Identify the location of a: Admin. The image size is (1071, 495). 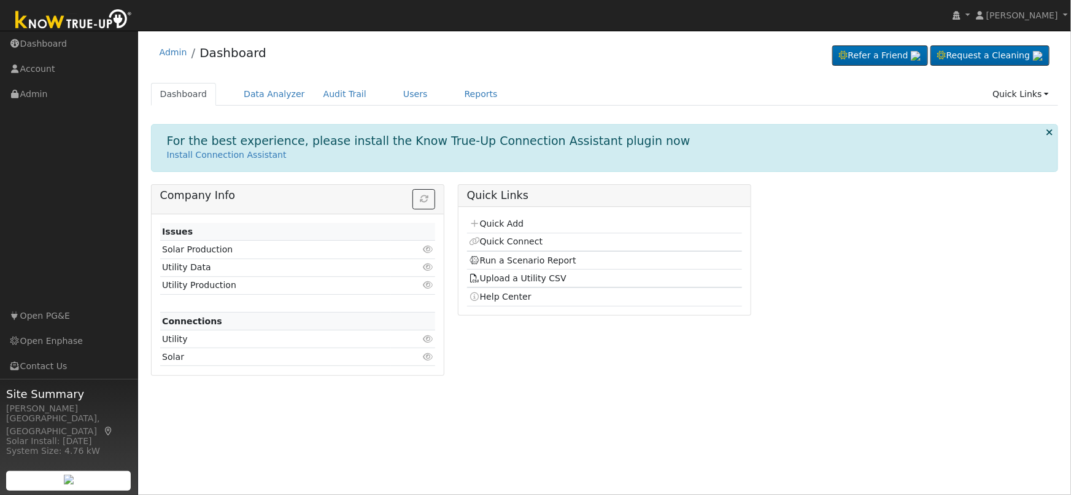
(173, 52).